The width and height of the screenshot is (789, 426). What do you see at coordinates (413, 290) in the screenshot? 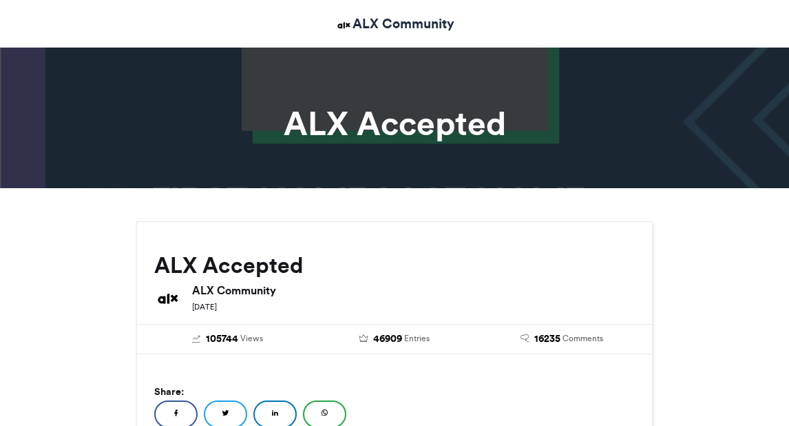
I see `h6: ALX Community` at bounding box center [413, 290].